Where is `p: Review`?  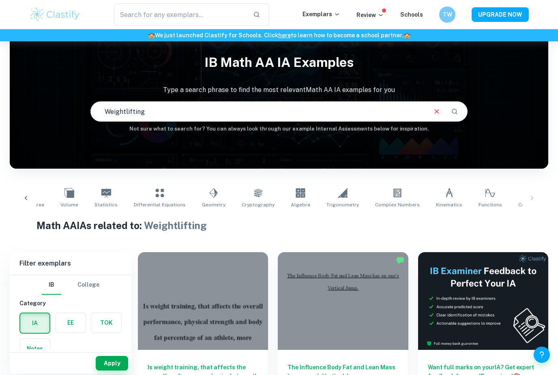
p: Review is located at coordinates (370, 15).